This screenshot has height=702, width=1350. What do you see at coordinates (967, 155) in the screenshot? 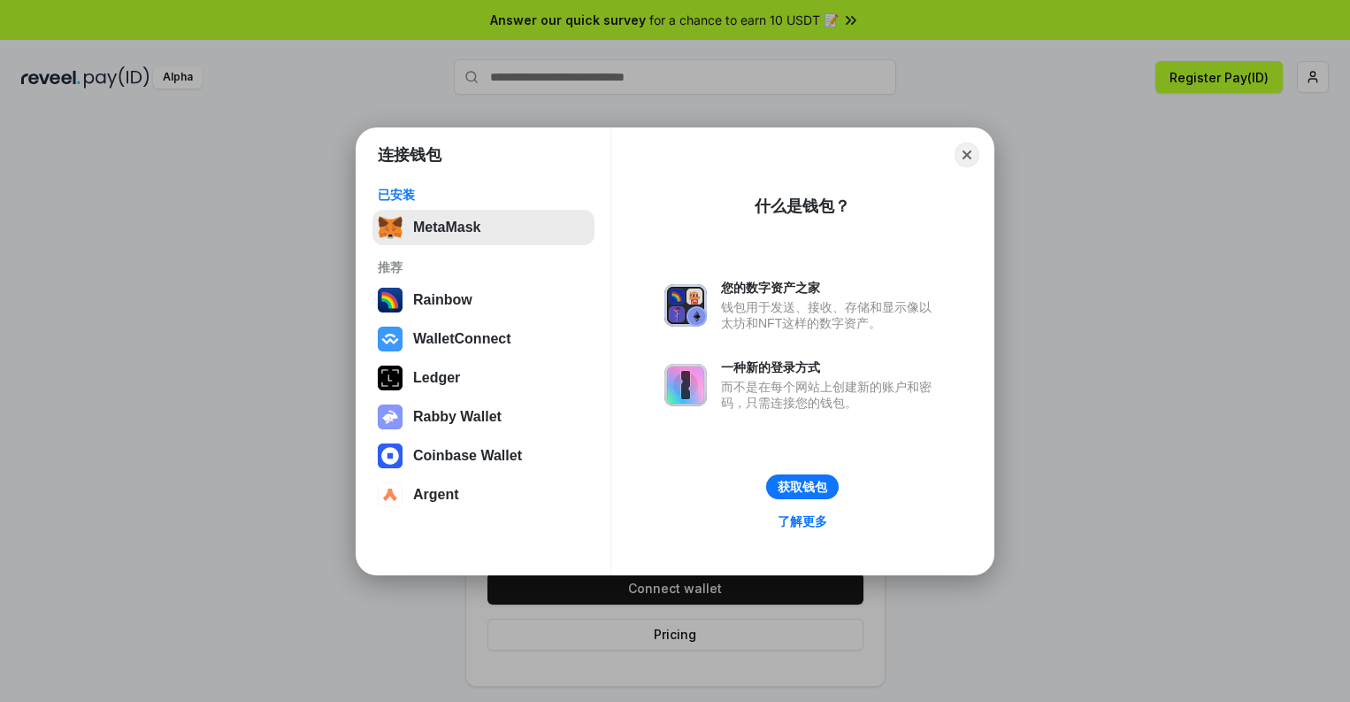
I see `button: Close` at bounding box center [967, 155].